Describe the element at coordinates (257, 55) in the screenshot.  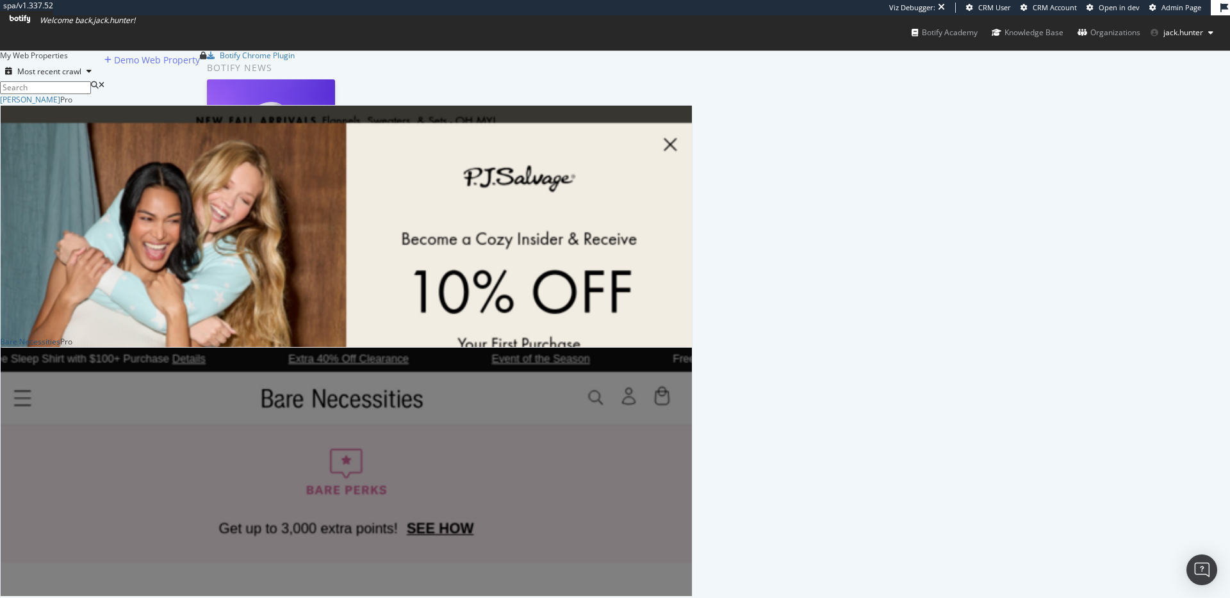
I see `div: Botify Chrome Plugin` at that location.